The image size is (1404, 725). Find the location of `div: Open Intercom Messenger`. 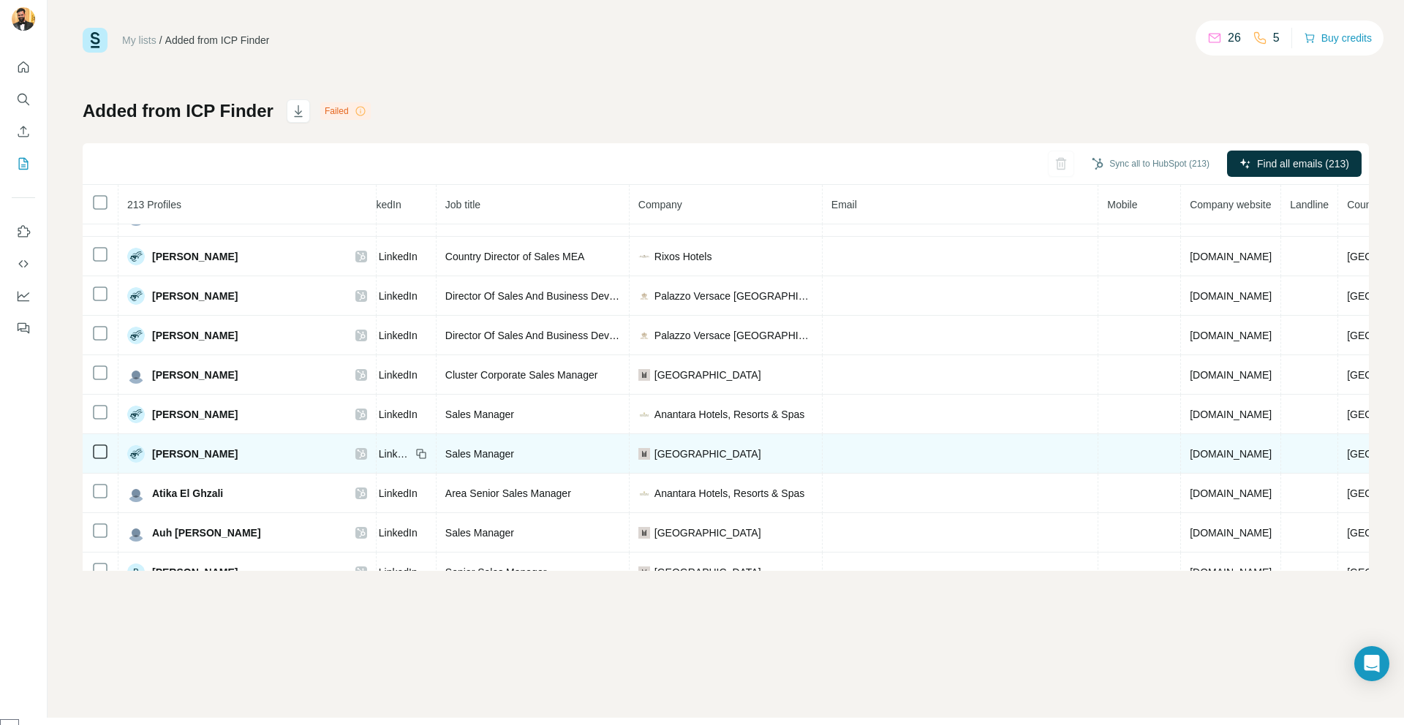

div: Open Intercom Messenger is located at coordinates (1372, 664).